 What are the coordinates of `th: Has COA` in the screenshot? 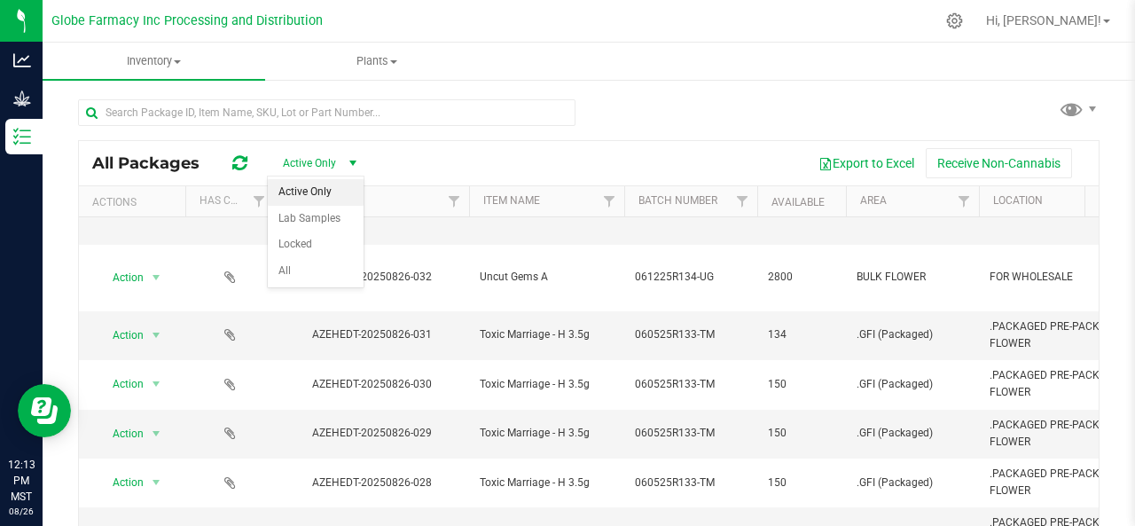 It's located at (230, 201).